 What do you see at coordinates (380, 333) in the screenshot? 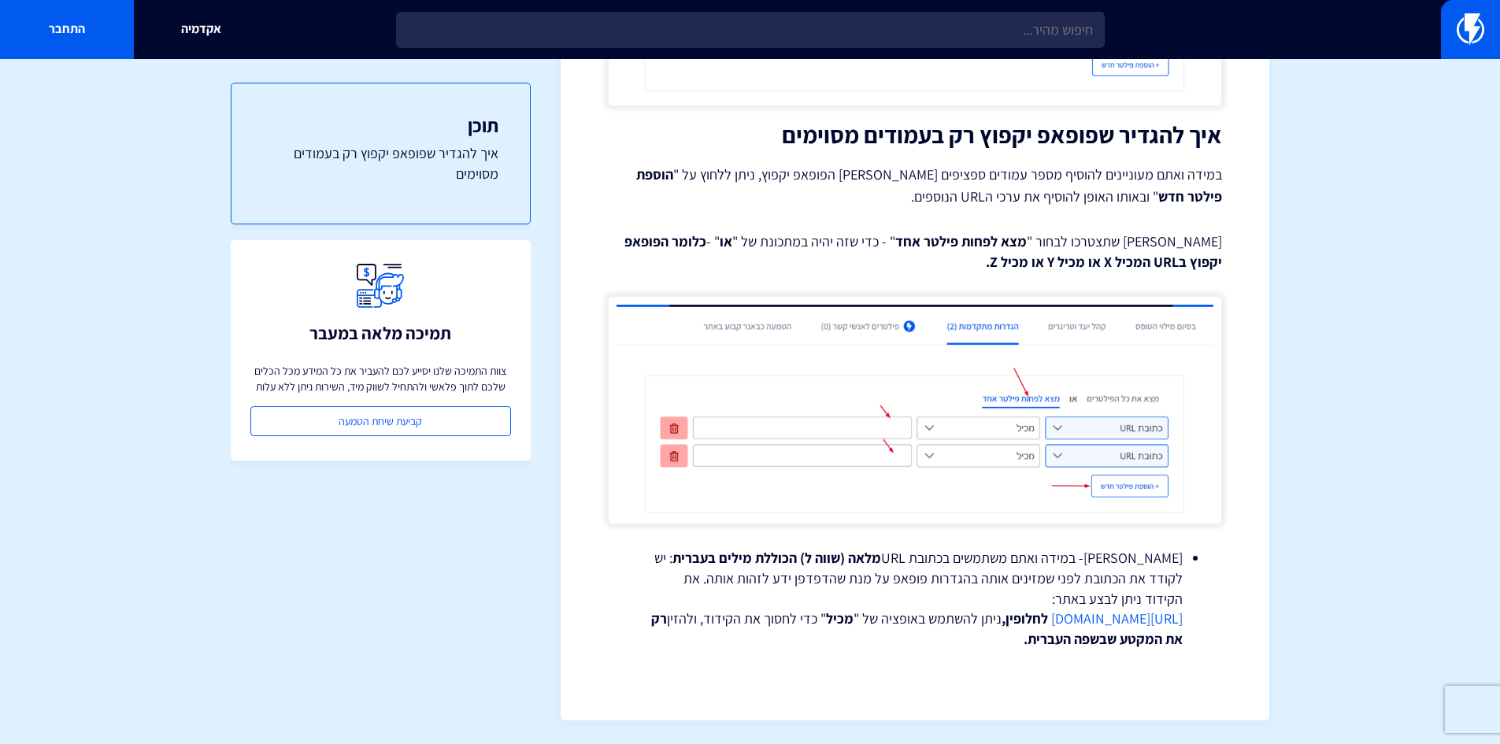
I see `h3: תמיכה מלאה במעבר` at bounding box center [380, 333].